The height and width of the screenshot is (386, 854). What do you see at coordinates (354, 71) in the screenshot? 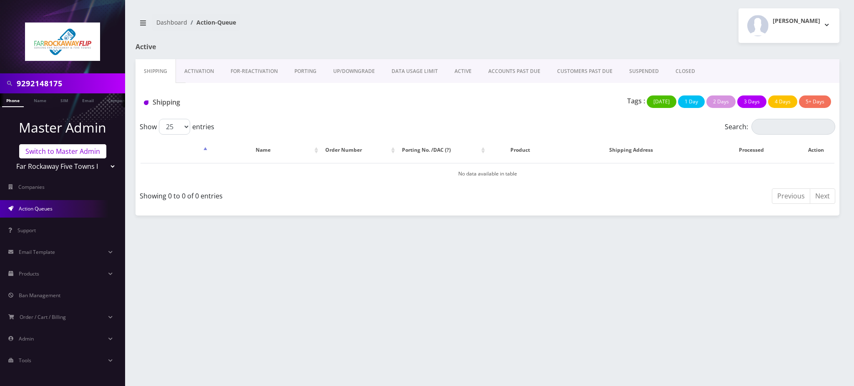
I see `a: UP/DOWNGRADE` at bounding box center [354, 71].